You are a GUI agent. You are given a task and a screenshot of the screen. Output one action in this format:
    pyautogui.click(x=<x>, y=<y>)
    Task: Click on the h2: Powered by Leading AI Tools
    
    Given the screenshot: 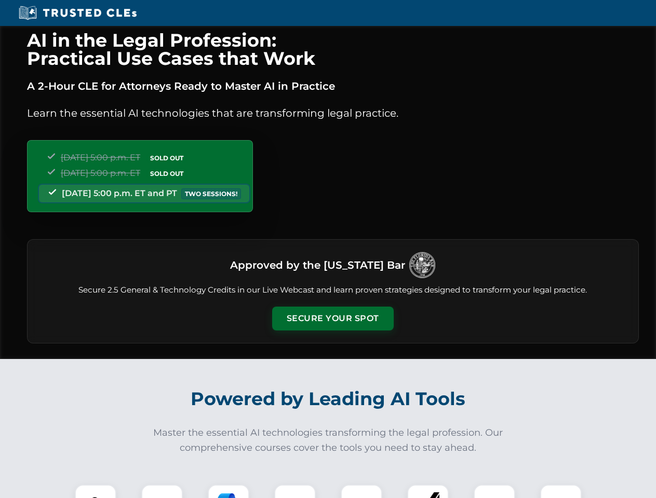 What is the action you would take?
    pyautogui.click(x=328, y=399)
    